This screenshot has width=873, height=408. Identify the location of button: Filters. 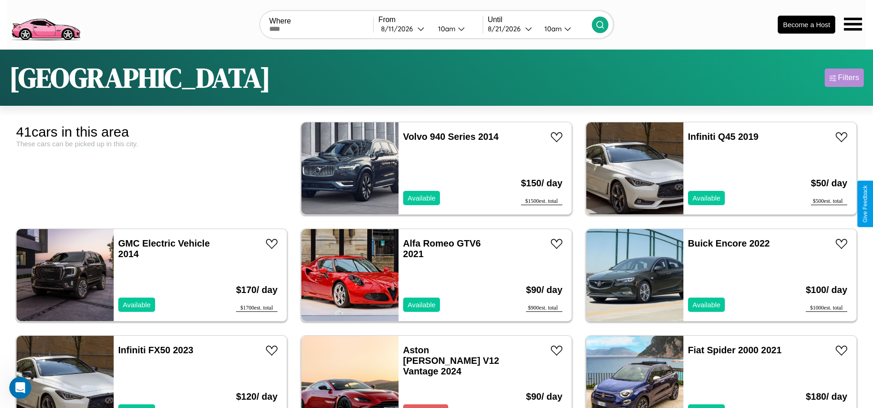
(844, 78).